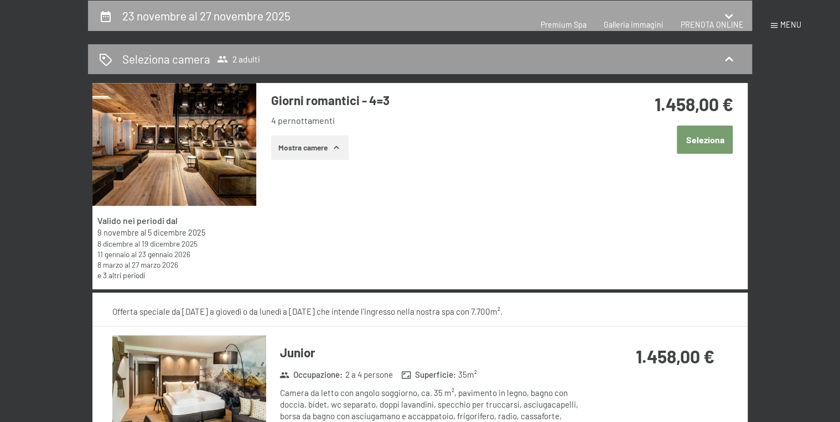 The height and width of the screenshot is (422, 840). What do you see at coordinates (563, 24) in the screenshot?
I see `span: Premium Spa` at bounding box center [563, 24].